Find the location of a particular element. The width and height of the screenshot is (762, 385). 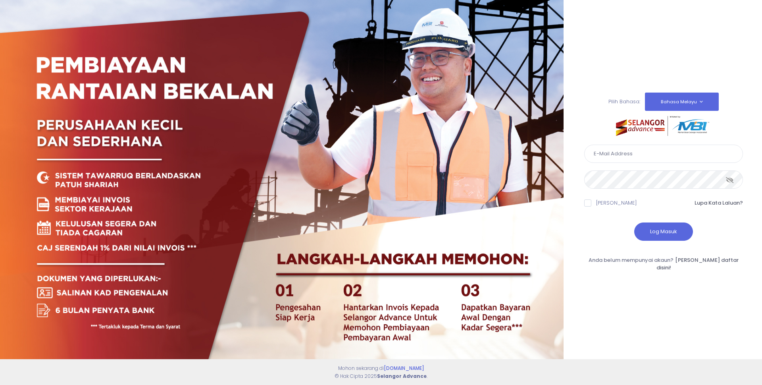

strong: Selangor Advance is located at coordinates (402, 375).